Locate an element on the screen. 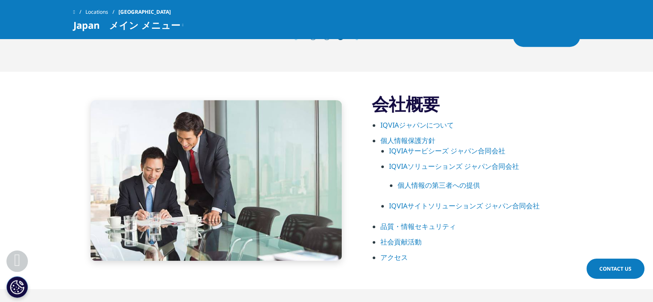 The height and width of the screenshot is (302, 653). a: 社会貢献活動 is located at coordinates (401, 242).